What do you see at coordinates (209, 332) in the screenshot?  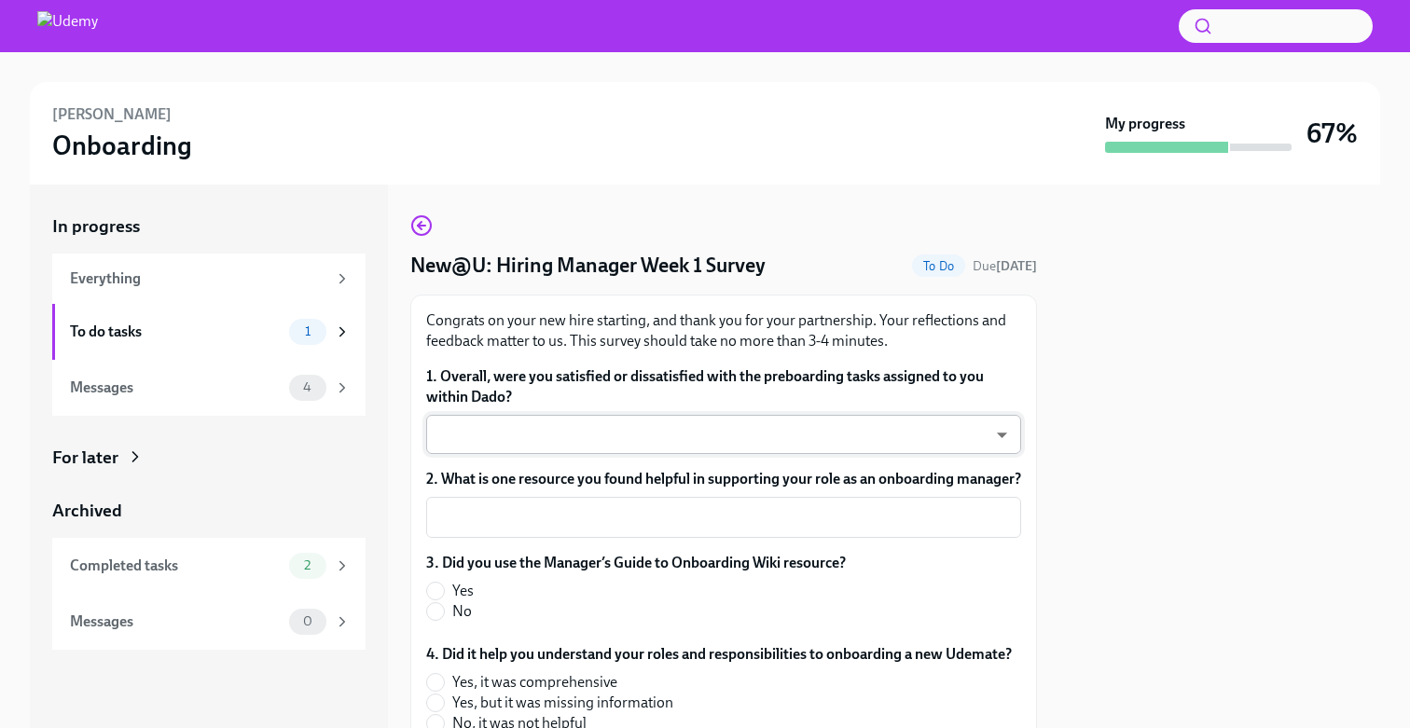 I see `a: To do tasks1` at bounding box center [209, 332].